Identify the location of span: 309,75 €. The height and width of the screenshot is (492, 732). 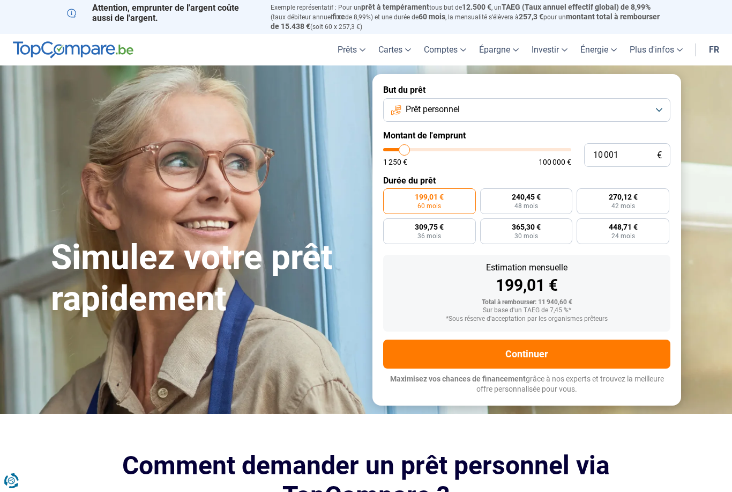
(430, 227).